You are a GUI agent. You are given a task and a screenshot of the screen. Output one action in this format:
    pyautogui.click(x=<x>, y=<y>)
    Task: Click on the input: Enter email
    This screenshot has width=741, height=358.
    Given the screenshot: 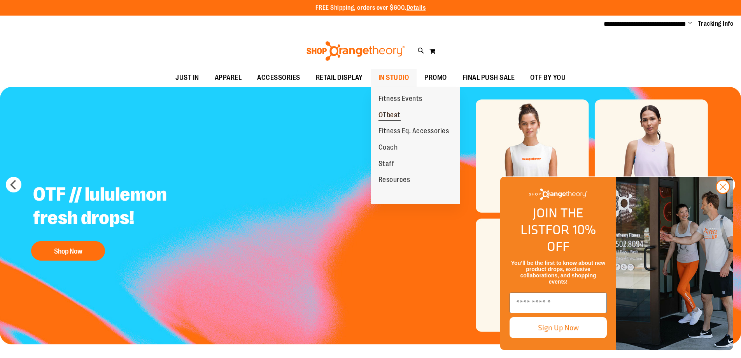 What is the action you would take?
    pyautogui.click(x=558, y=302)
    